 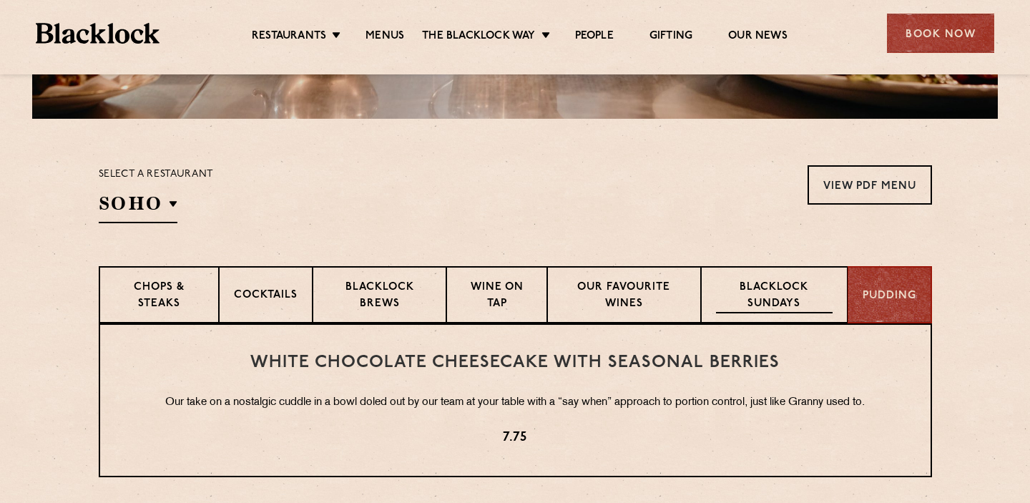 What do you see at coordinates (889, 296) in the screenshot?
I see `p: Pudding` at bounding box center [889, 296].